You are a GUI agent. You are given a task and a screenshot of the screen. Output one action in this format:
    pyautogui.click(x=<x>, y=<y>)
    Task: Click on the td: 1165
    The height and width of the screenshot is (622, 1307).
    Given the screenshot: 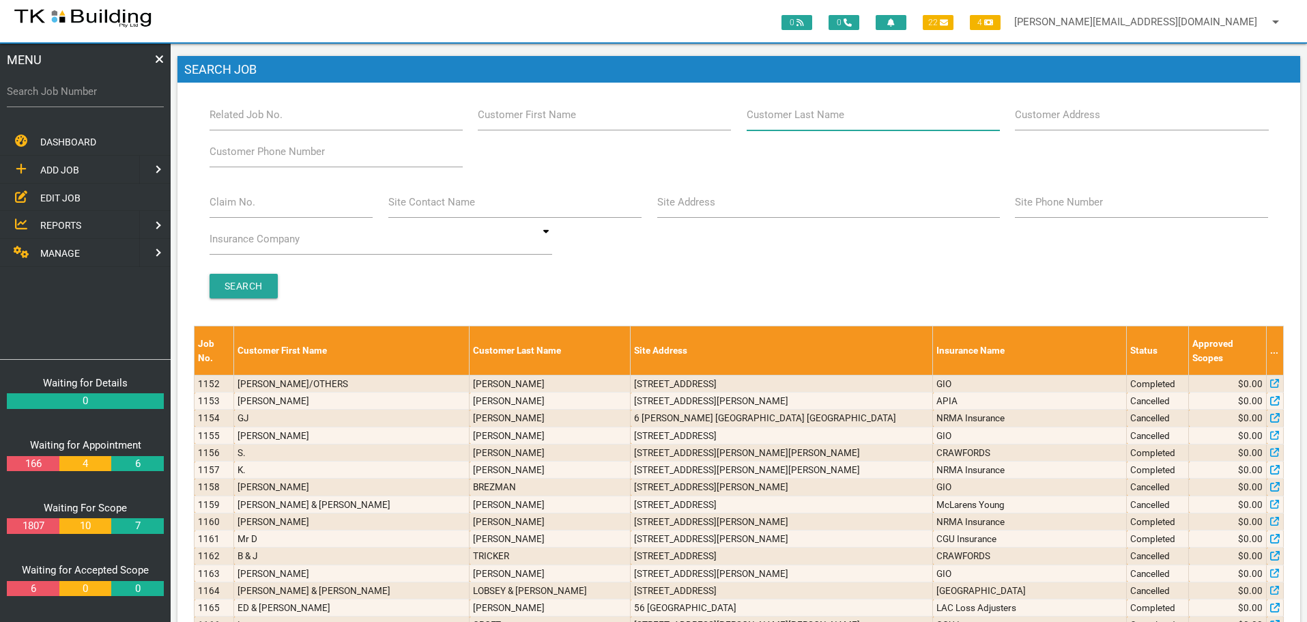 What is the action you would take?
    pyautogui.click(x=214, y=607)
    